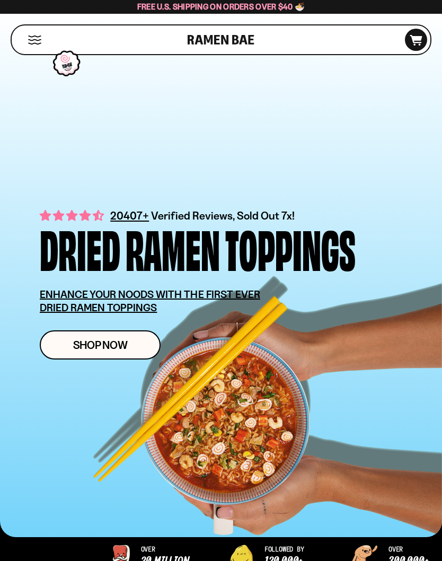 The height and width of the screenshot is (561, 442). Describe the element at coordinates (221, 6) in the screenshot. I see `span: Free U.S. Shipping on Orders over $40 🍜` at that location.